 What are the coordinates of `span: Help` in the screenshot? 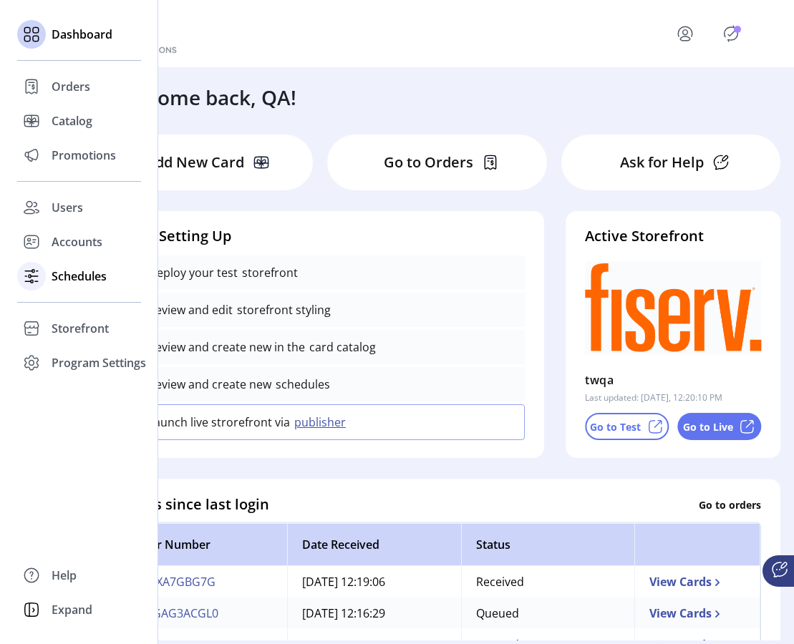 It's located at (64, 575).